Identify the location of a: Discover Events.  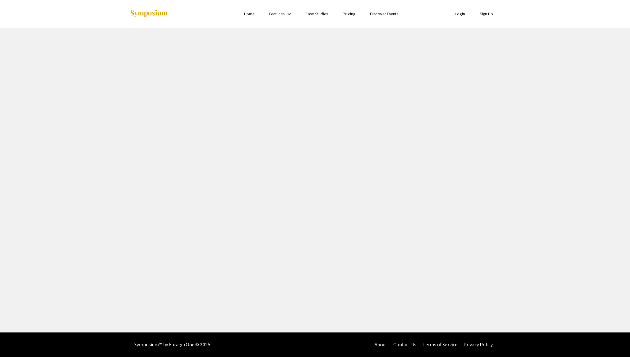
(384, 14).